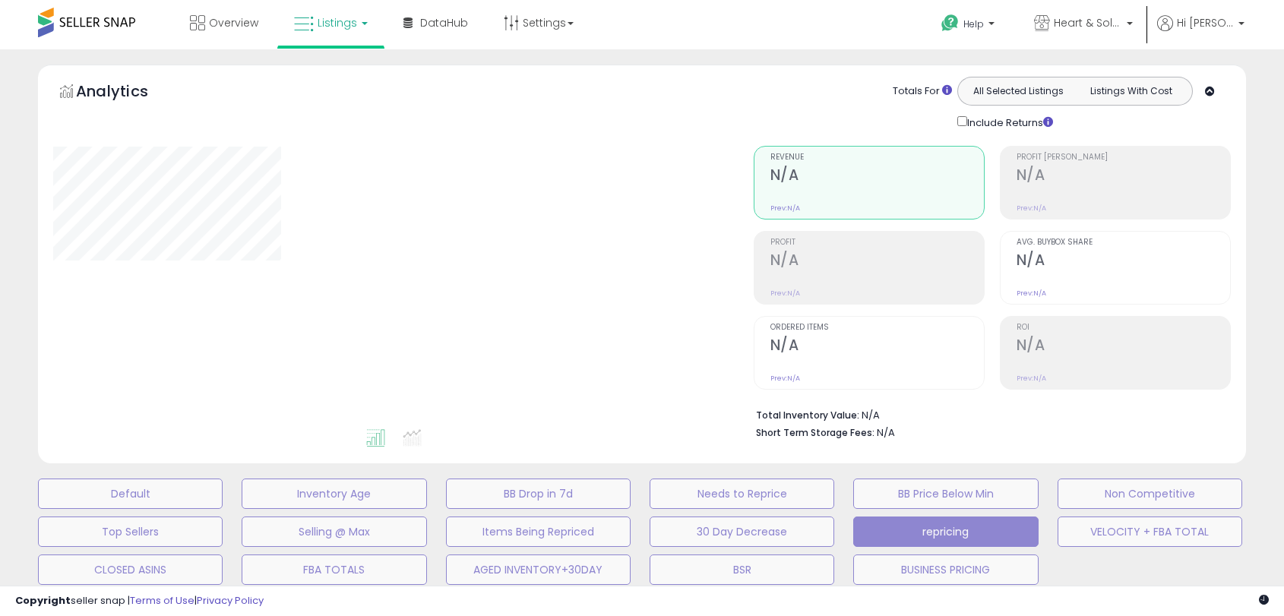 Image resolution: width=1284 pixels, height=616 pixels. Describe the element at coordinates (886, 432) in the screenshot. I see `span: N/A` at that location.